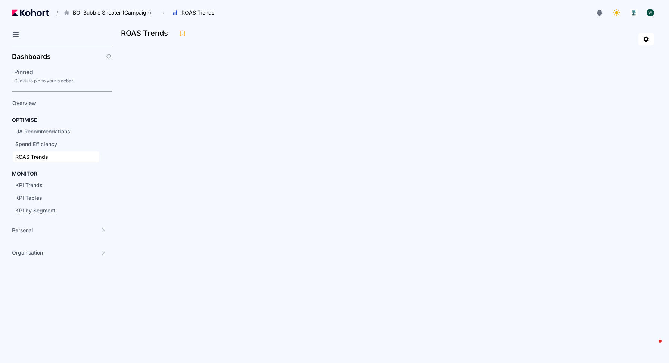  Describe the element at coordinates (22, 231) in the screenshot. I see `span: Personal` at that location.